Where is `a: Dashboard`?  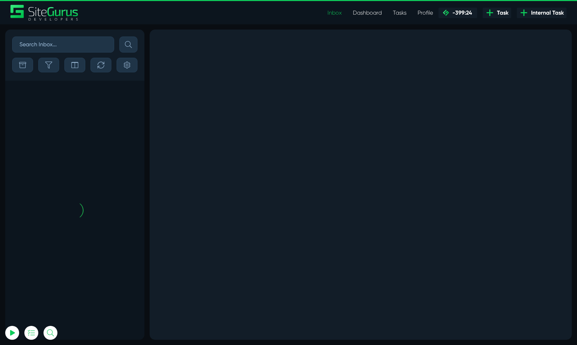
a: Dashboard is located at coordinates (367, 13).